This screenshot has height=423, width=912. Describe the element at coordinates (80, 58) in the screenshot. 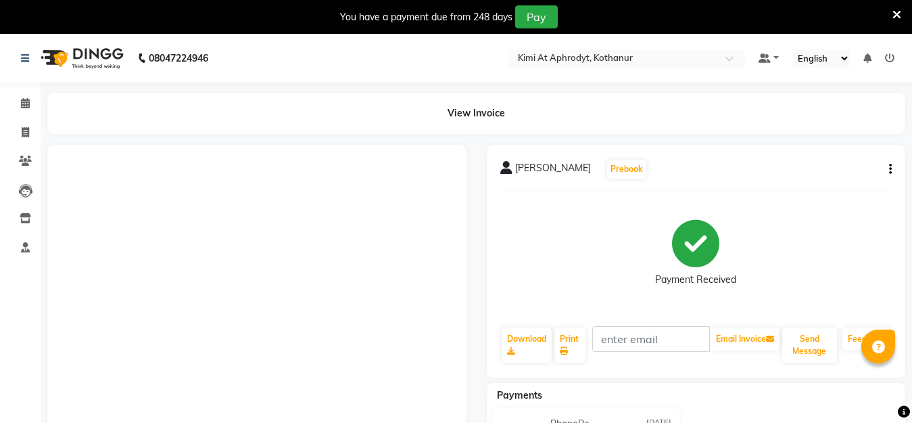

I see `img: logo` at that location.